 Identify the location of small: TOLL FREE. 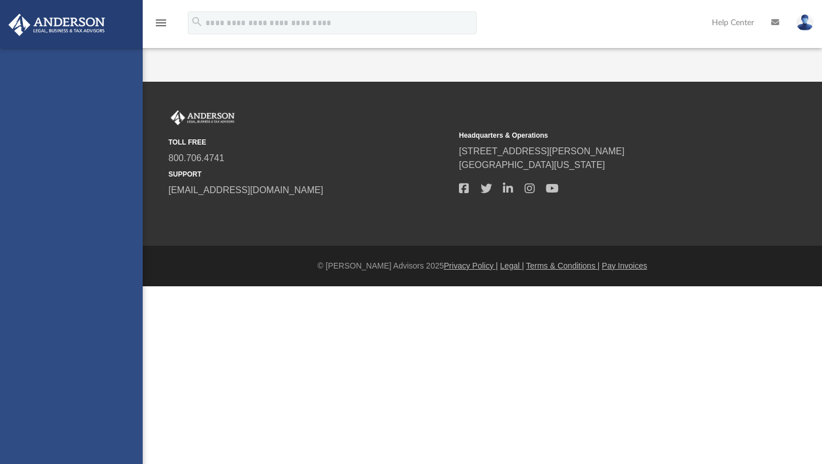
(309, 142).